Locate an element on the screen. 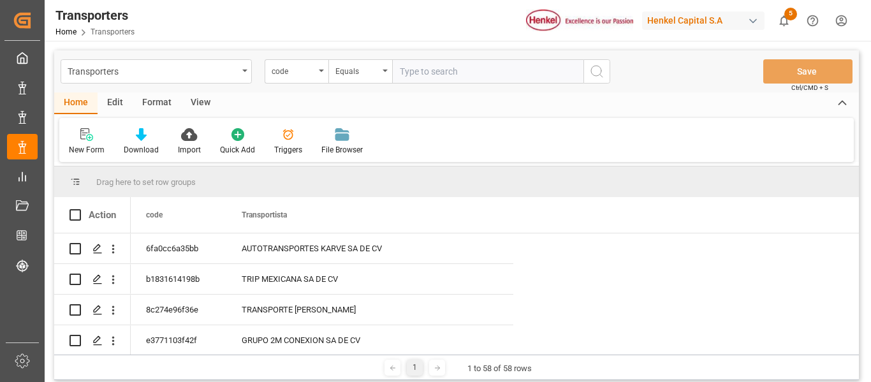 This screenshot has width=871, height=382. div: Edit is located at coordinates (115, 103).